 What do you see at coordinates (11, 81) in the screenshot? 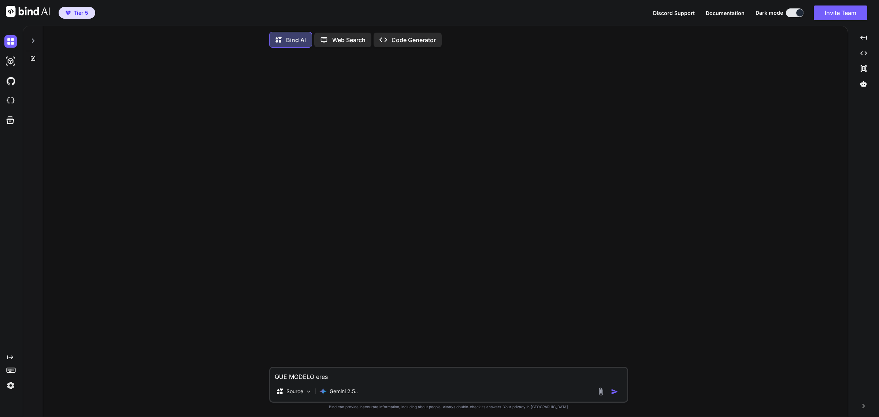
I see `img: githubDark` at bounding box center [11, 81].